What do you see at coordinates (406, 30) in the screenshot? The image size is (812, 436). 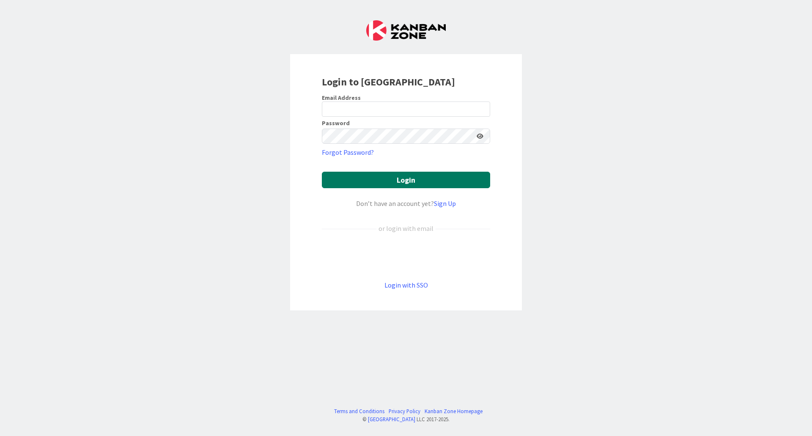 I see `img: Kanban Zone` at bounding box center [406, 30].